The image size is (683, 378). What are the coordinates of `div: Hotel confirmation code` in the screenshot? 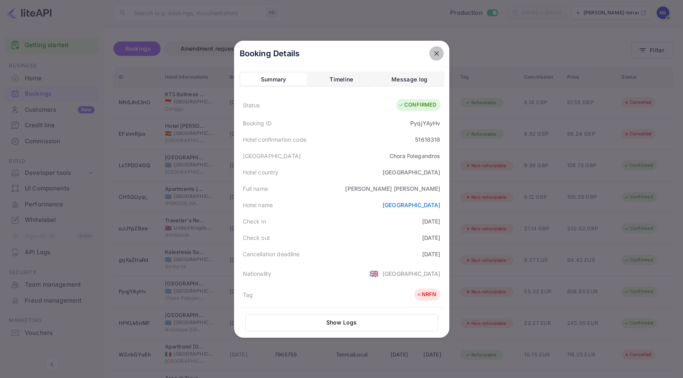 It's located at (274, 139).